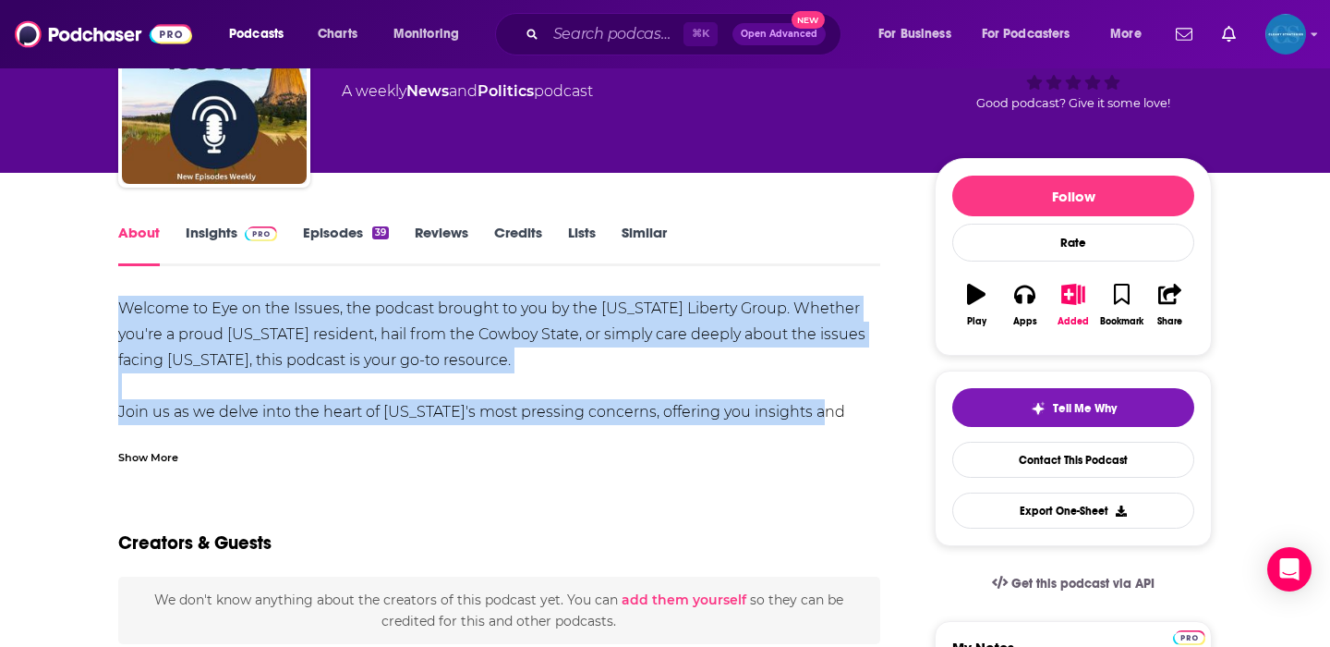  Describe the element at coordinates (337, 34) in the screenshot. I see `a: Charts` at that location.